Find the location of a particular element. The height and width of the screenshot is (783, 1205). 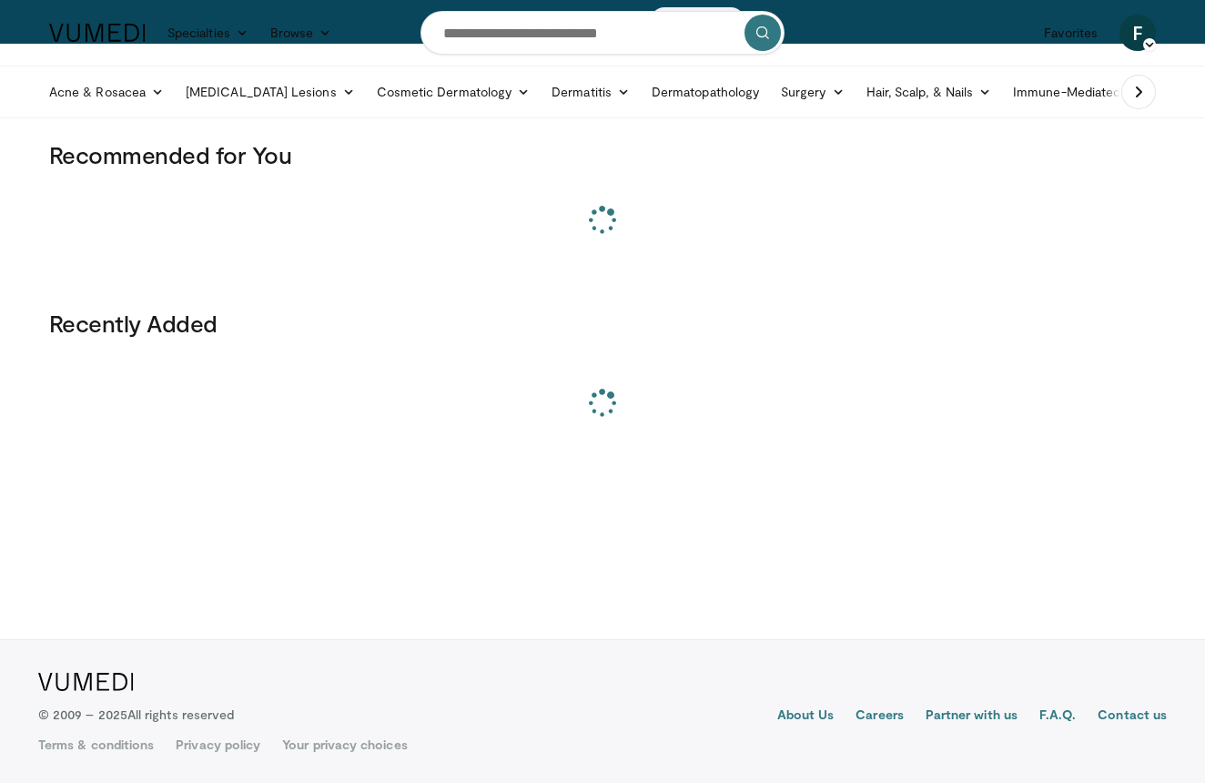

a: Favorites is located at coordinates (1070, 33).